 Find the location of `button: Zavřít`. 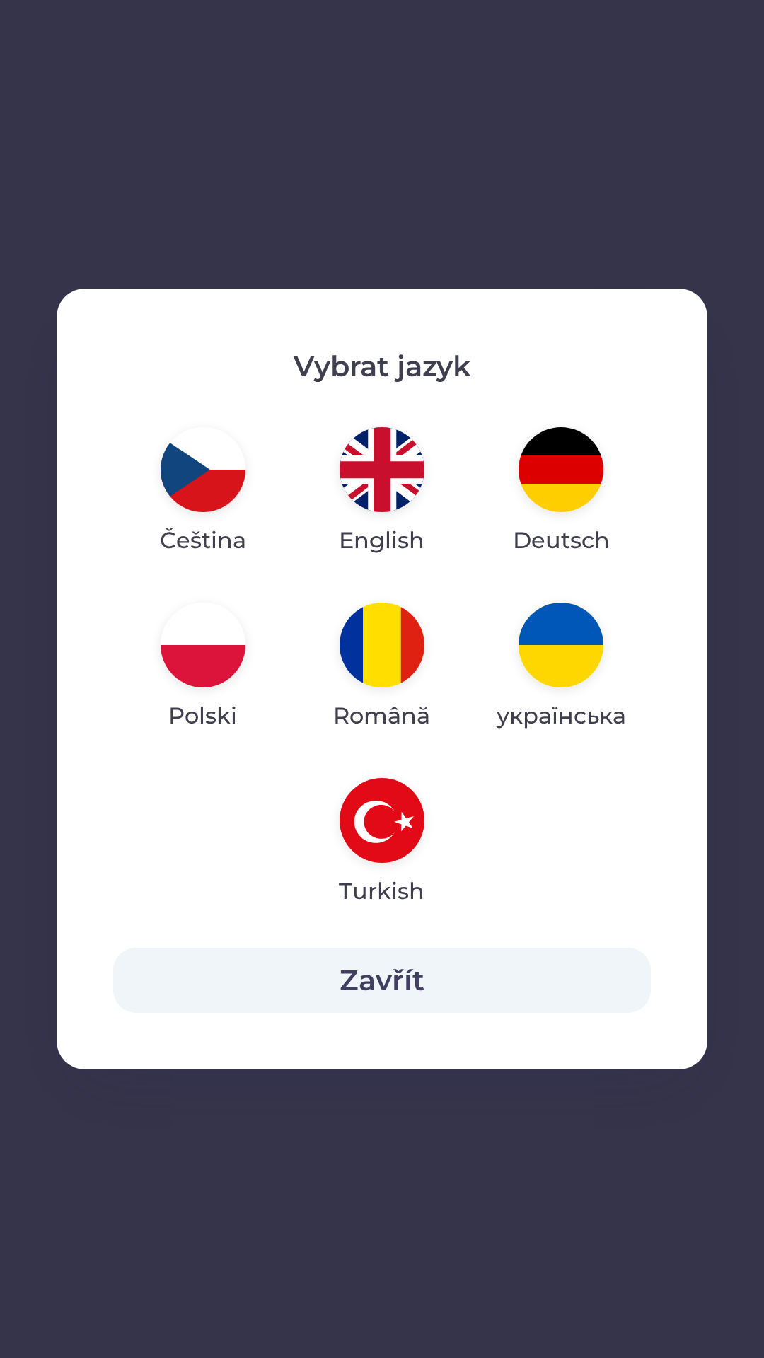

button: Zavřít is located at coordinates (382, 980).